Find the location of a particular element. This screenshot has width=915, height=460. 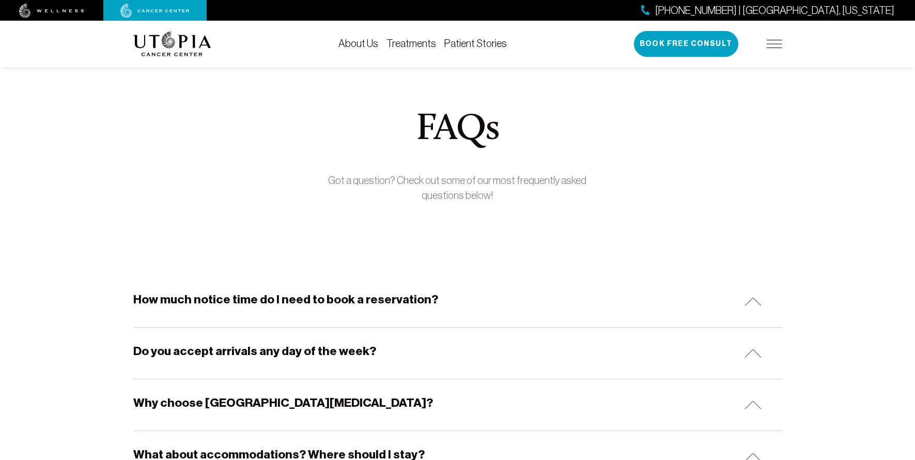

p: Got a question? Check out some of our most frequently asked questions below! is located at coordinates (457, 188).